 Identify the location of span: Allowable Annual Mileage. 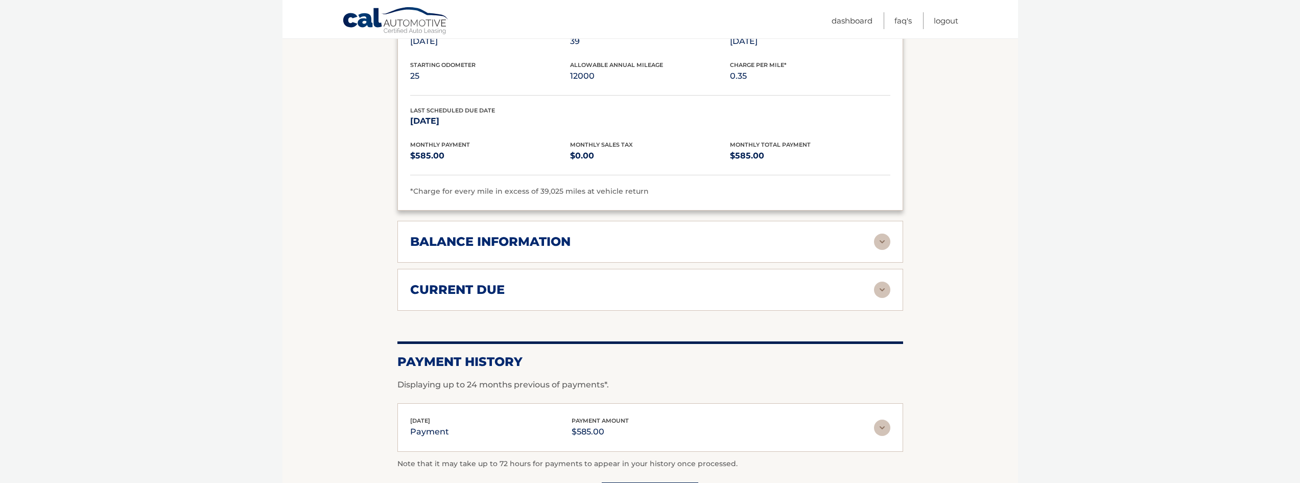
(617, 65).